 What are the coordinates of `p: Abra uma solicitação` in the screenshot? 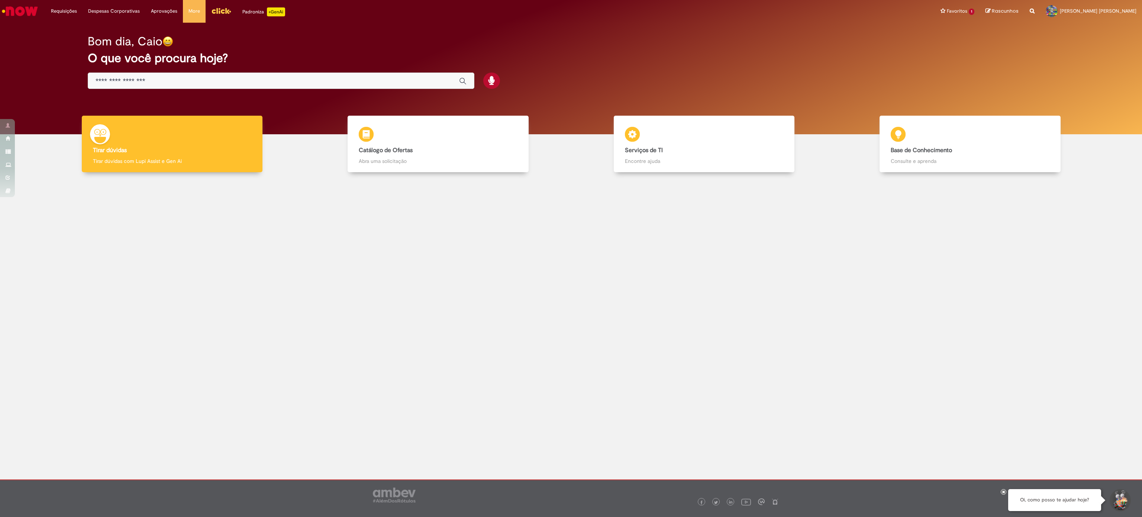 It's located at (438, 161).